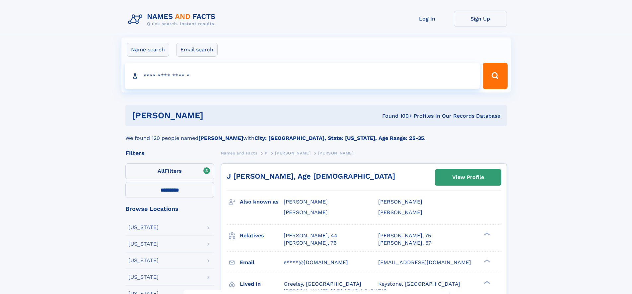  What do you see at coordinates (262, 236) in the screenshot?
I see `h3: Relatives` at bounding box center [262, 236].